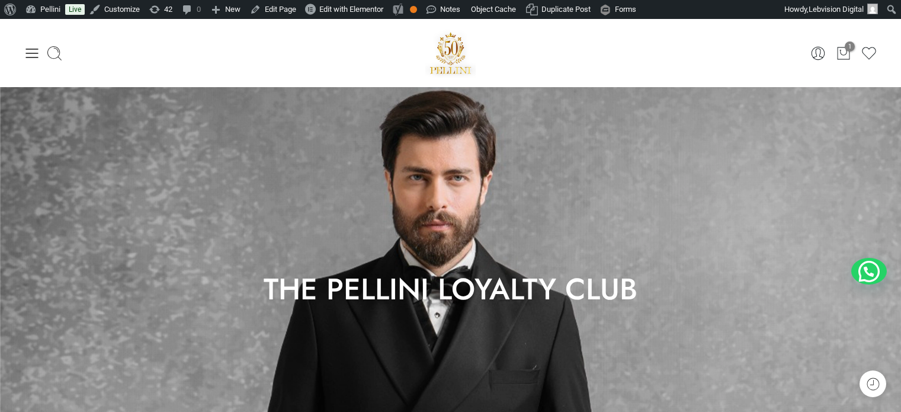 The width and height of the screenshot is (901, 412). Describe the element at coordinates (818, 53) in the screenshot. I see `a: My Account` at that location.